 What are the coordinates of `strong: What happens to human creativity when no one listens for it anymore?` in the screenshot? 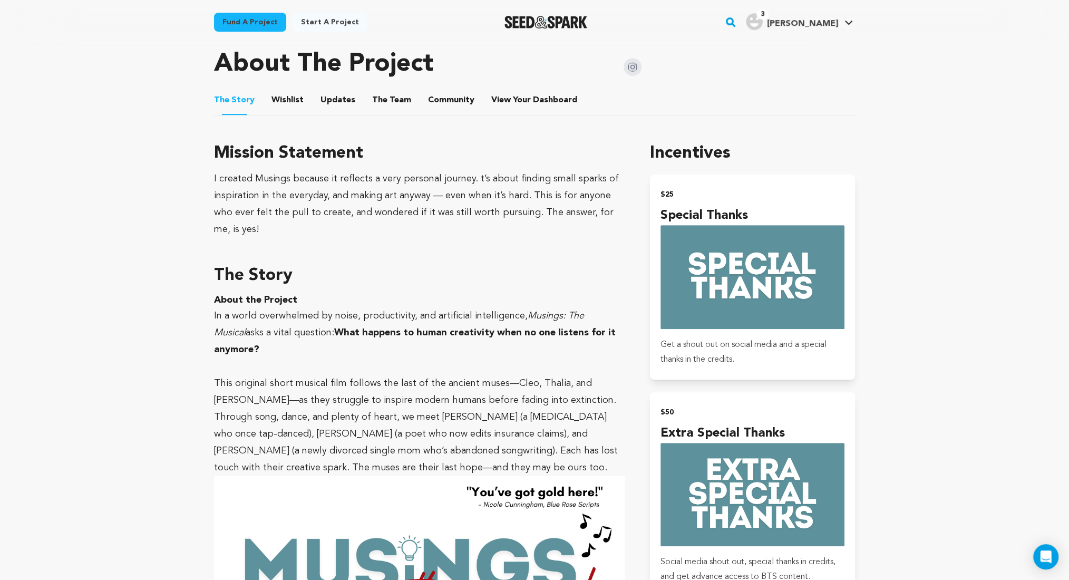 It's located at (415, 341).